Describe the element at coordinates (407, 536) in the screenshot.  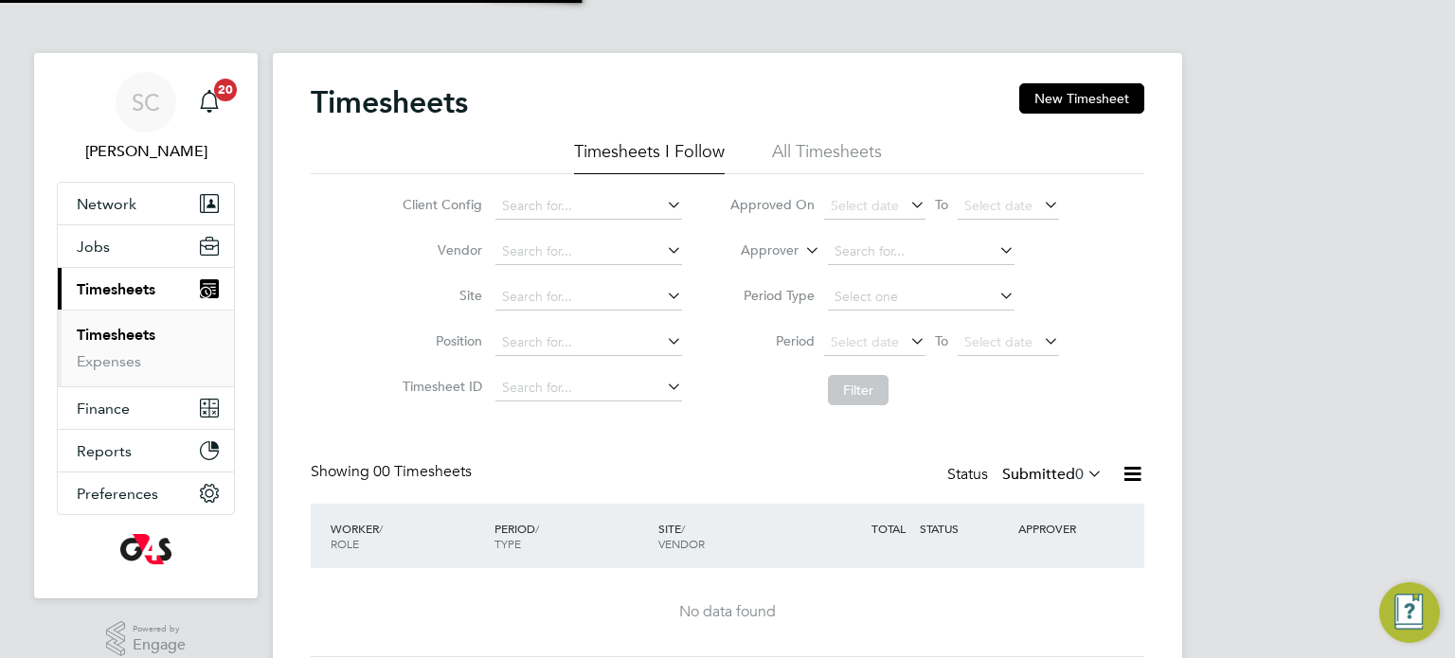
I see `div: WORKER` at that location.